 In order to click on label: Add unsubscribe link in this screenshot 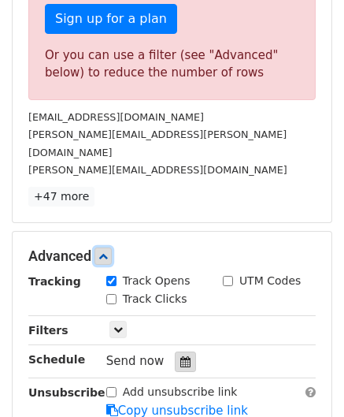, I will do `click(180, 391)`.